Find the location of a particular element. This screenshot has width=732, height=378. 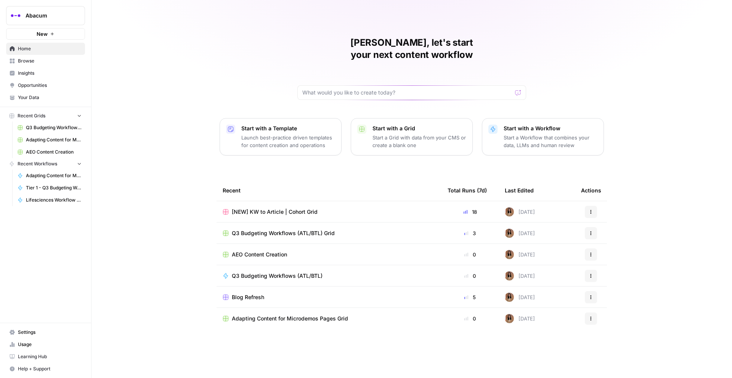

p: Start a Grid with data from your CMS or create a blank one is located at coordinates (419, 141).